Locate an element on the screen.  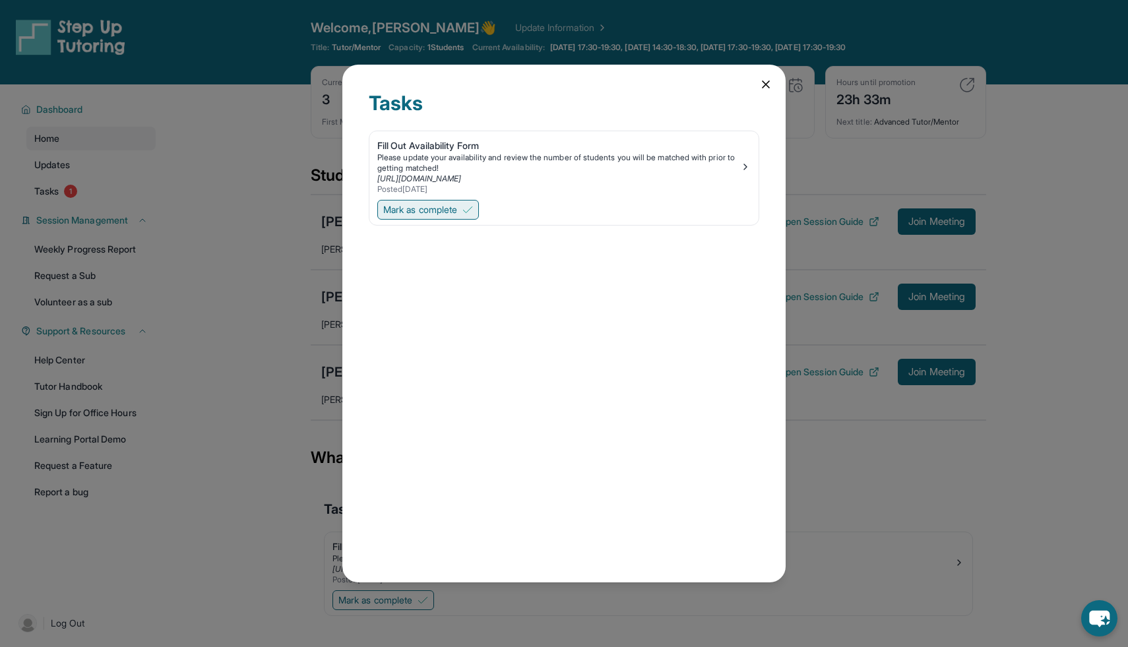
span: Mark as complete is located at coordinates (420, 210).